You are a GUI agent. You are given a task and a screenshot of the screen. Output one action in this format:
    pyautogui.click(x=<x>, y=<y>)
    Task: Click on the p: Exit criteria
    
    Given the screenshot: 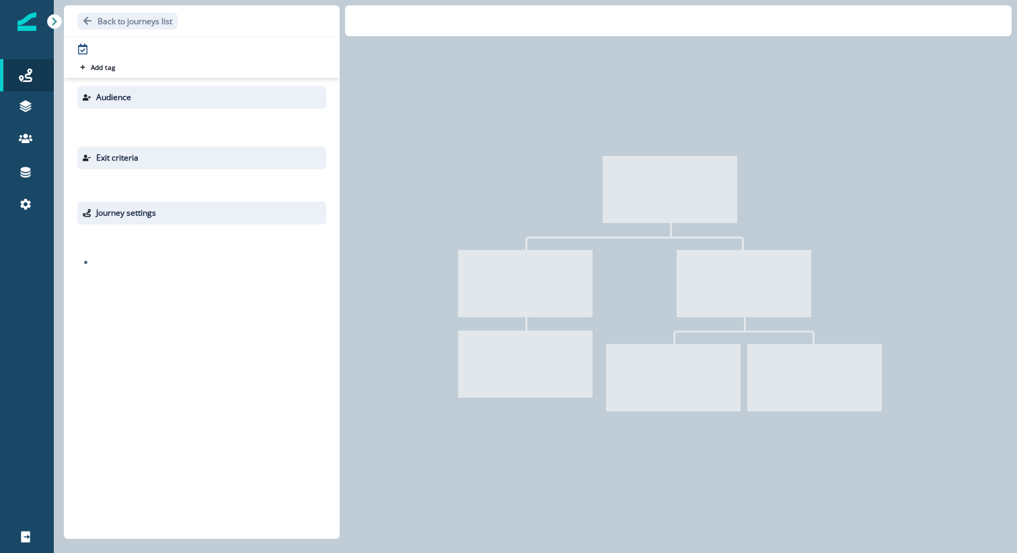 What is the action you would take?
    pyautogui.click(x=117, y=158)
    